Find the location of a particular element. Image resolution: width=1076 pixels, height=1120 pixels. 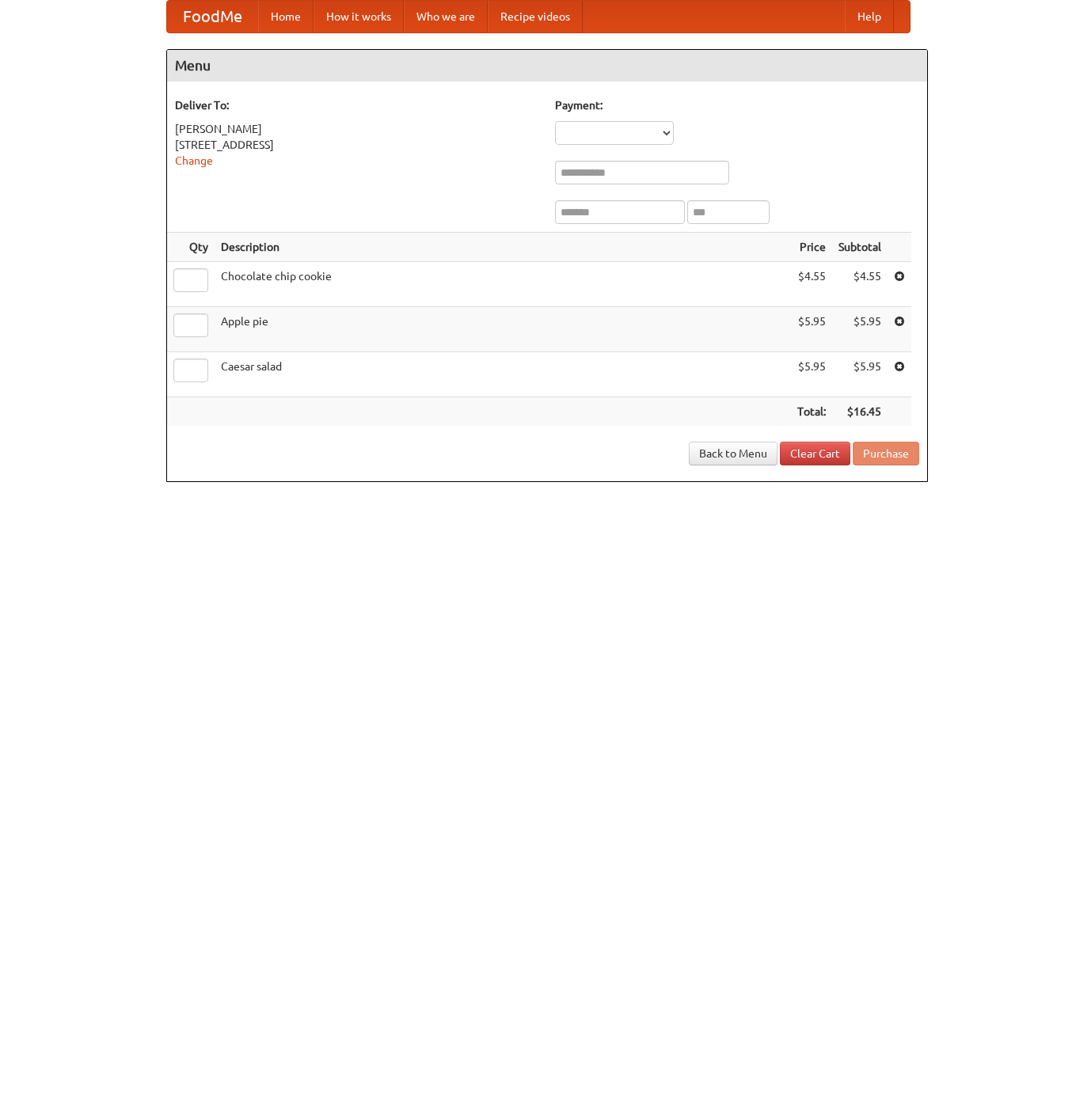

h5: Payment: is located at coordinates (737, 106).